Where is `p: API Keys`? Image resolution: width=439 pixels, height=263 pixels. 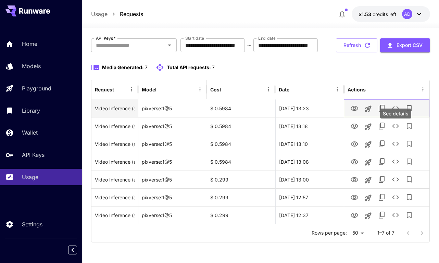
p: API Keys is located at coordinates (33, 155).